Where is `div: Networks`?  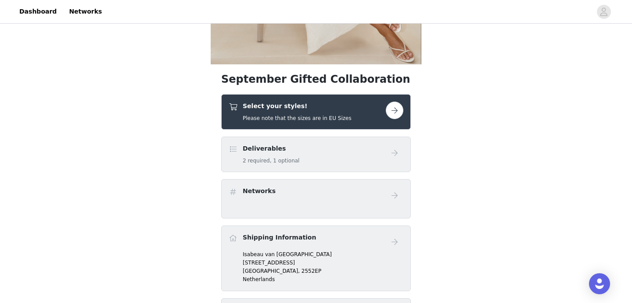 div: Networks is located at coordinates (316, 199).